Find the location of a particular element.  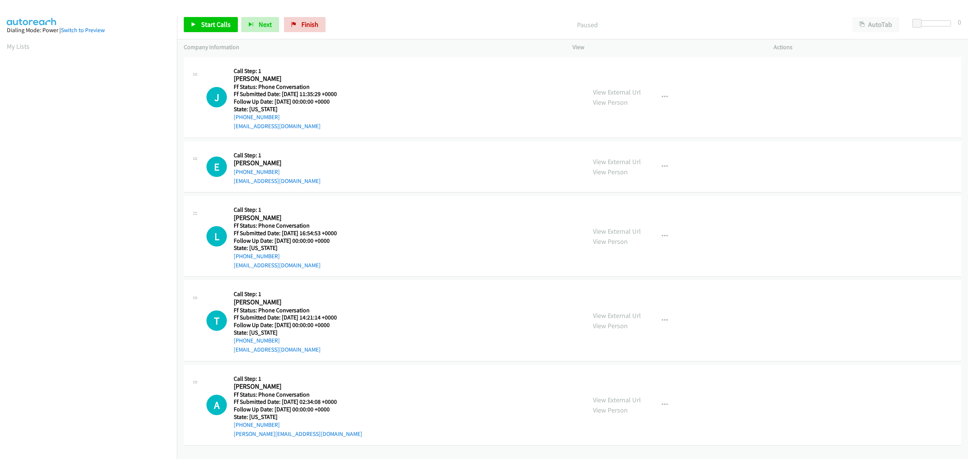

p: Paused is located at coordinates (587, 25).